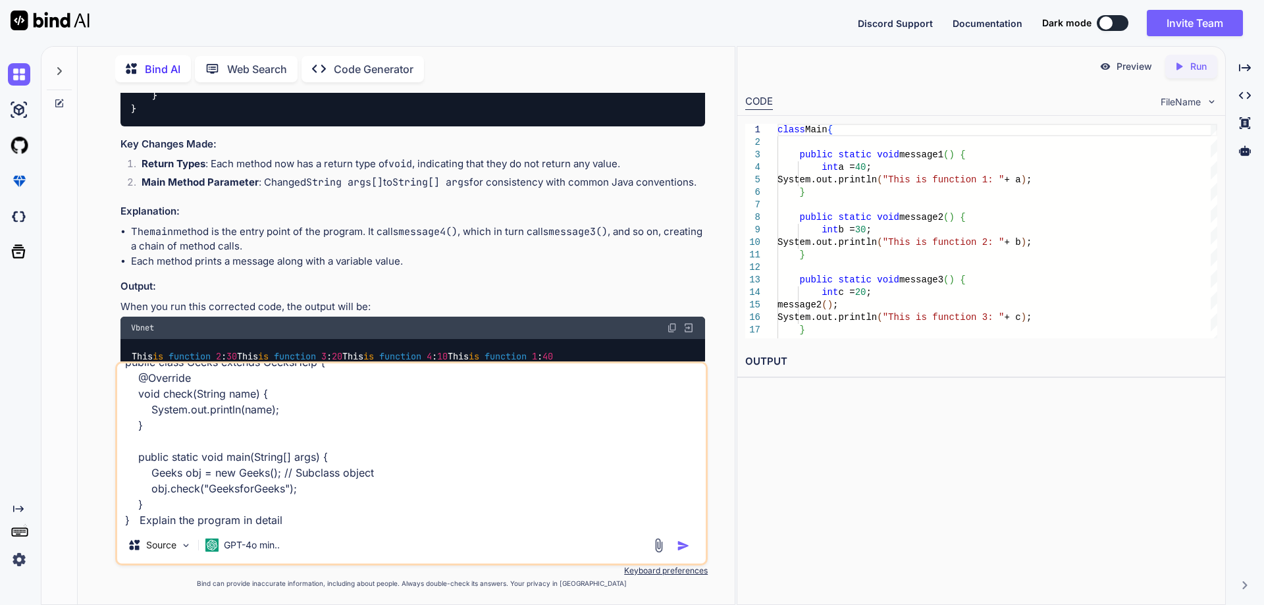 Image resolution: width=1264 pixels, height=605 pixels. What do you see at coordinates (1134, 67) in the screenshot?
I see `p: Preview` at bounding box center [1134, 67].